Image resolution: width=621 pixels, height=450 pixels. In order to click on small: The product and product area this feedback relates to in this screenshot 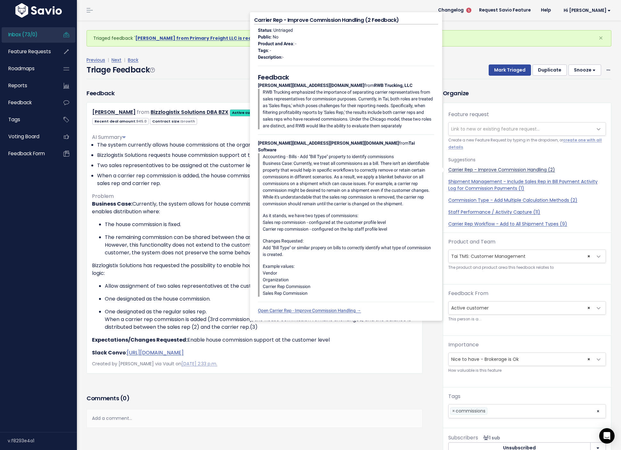, I will do `click(528, 267)`.